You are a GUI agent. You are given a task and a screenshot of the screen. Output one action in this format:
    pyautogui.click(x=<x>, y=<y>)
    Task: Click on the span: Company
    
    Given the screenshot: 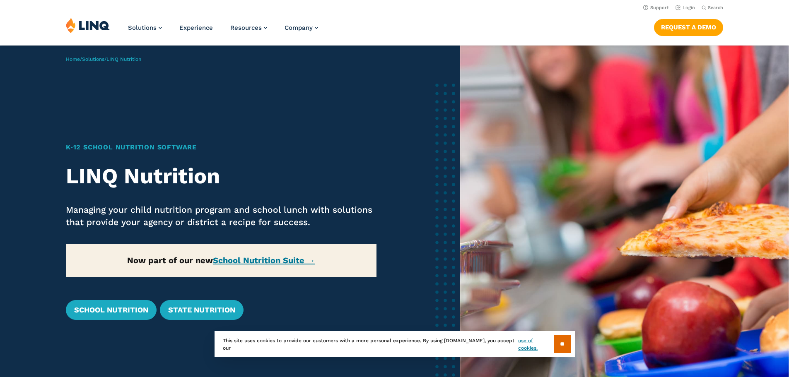 What is the action you would take?
    pyautogui.click(x=299, y=28)
    